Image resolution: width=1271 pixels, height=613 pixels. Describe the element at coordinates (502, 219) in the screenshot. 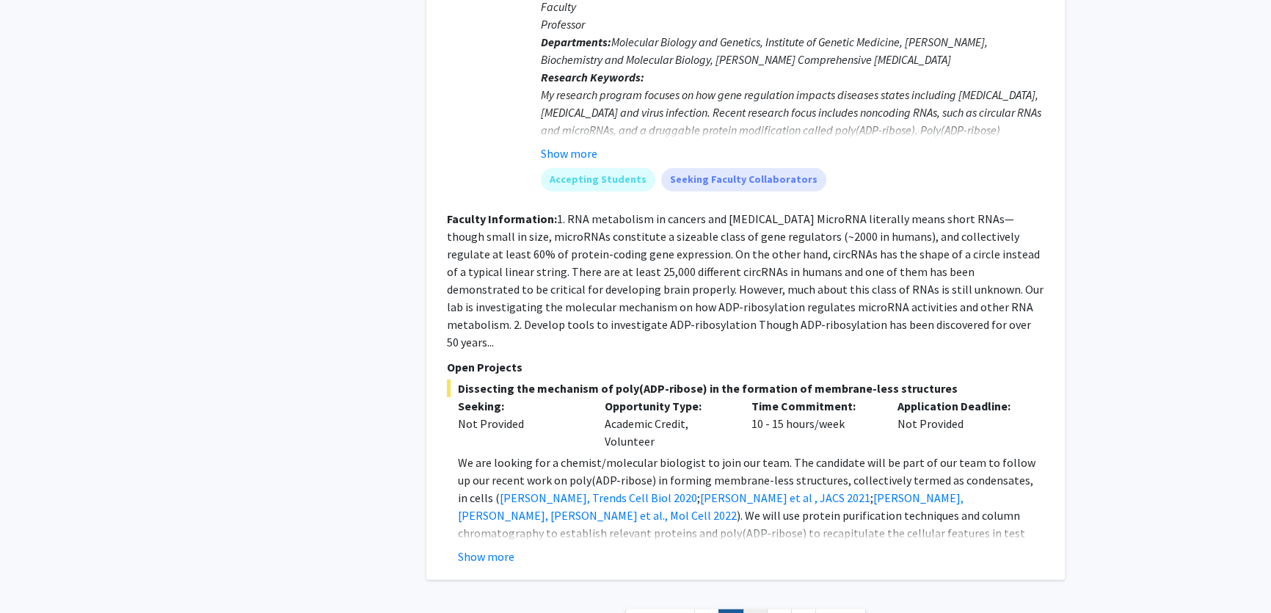

I see `b: Faculty Information:` at that location.